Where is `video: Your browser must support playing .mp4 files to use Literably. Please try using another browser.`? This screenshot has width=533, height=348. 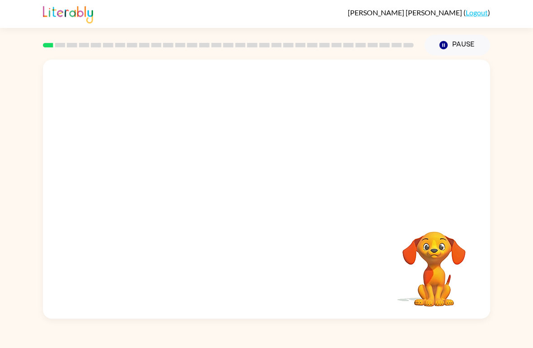 video: Your browser must support playing .mp4 files to use Literably. Please try using another browser. is located at coordinates (434, 263).